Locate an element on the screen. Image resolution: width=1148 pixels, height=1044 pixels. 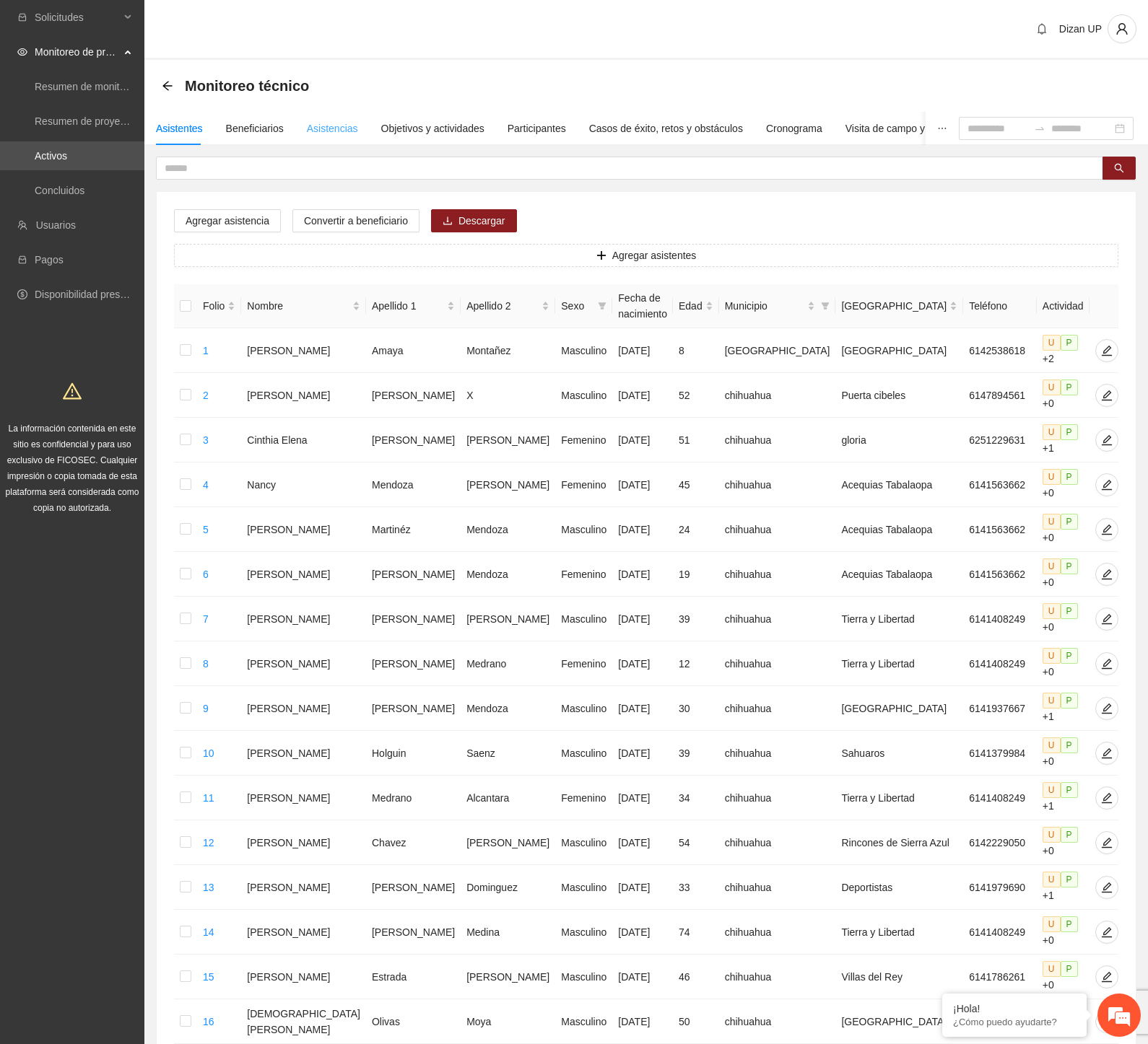
td: Nancy is located at coordinates (303, 485).